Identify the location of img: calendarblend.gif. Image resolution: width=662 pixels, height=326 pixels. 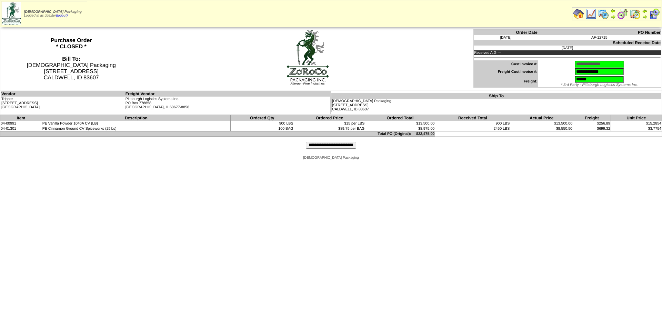
(623, 14).